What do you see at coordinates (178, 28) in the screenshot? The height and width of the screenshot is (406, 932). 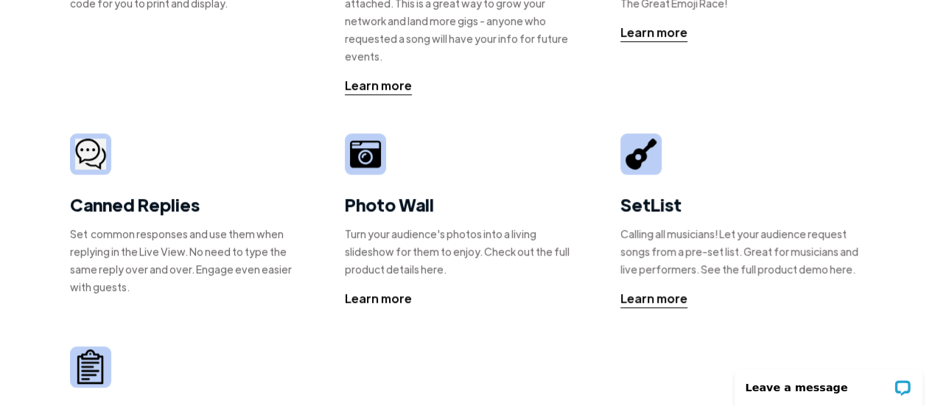 I see `button: Open LiveChat chat widget` at bounding box center [178, 28].